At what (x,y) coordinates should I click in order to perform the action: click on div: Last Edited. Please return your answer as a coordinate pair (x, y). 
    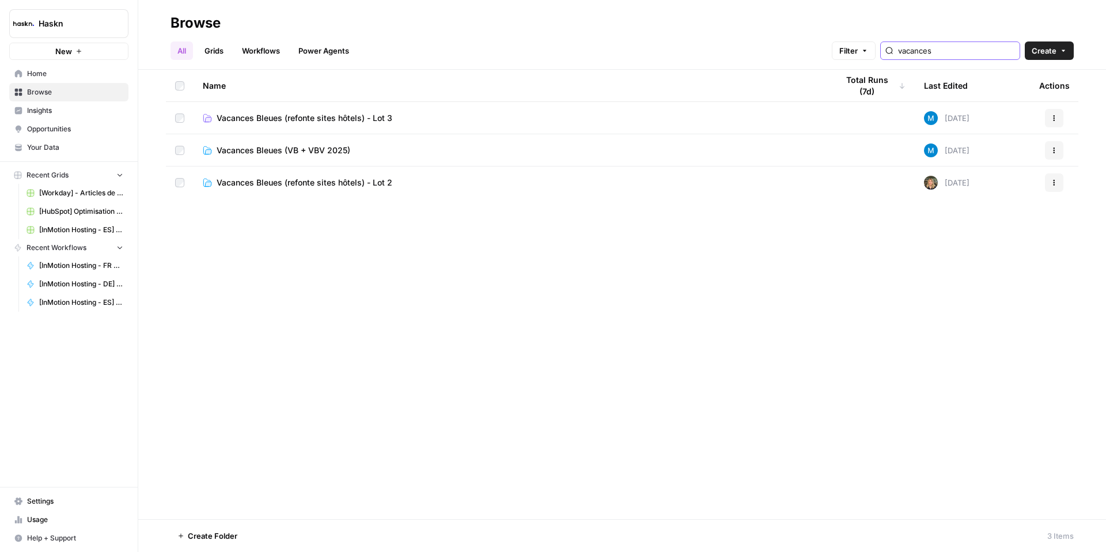
    Looking at the image, I should click on (946, 85).